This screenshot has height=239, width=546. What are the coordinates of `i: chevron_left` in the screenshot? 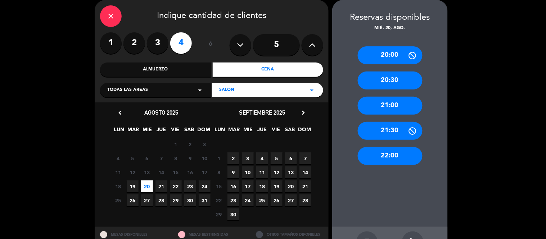 It's located at (120, 113).